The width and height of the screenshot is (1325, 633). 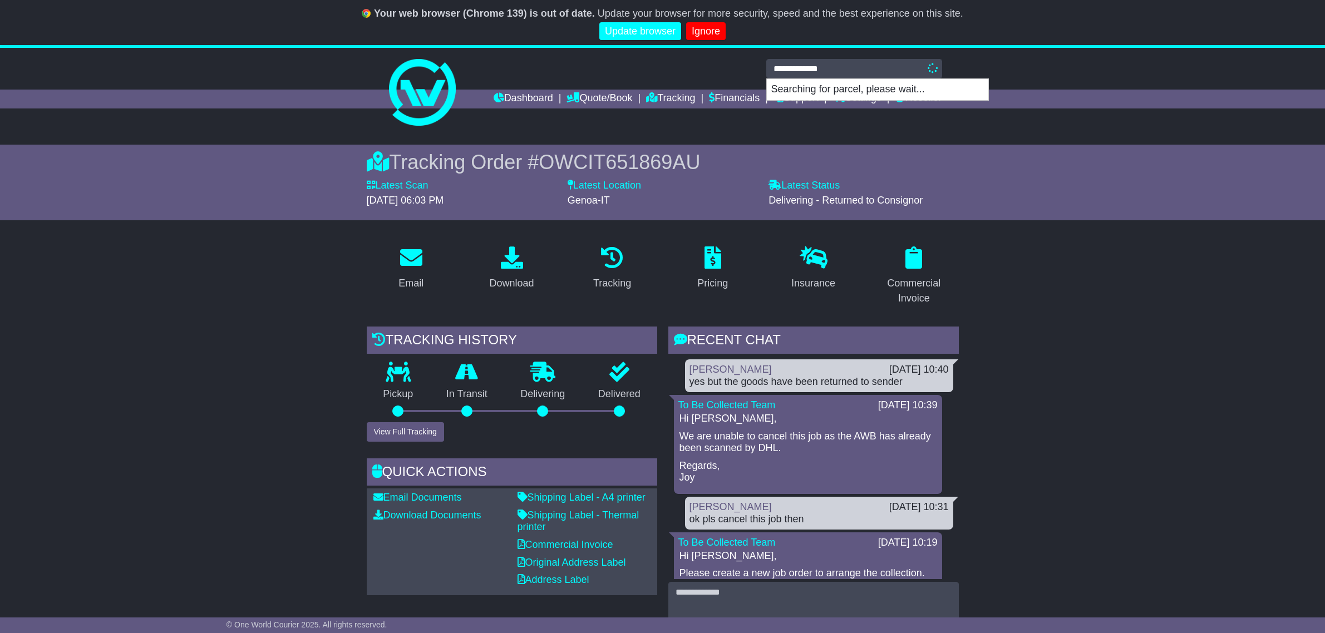 What do you see at coordinates (398, 394) in the screenshot?
I see `p: Pickup` at bounding box center [398, 394].